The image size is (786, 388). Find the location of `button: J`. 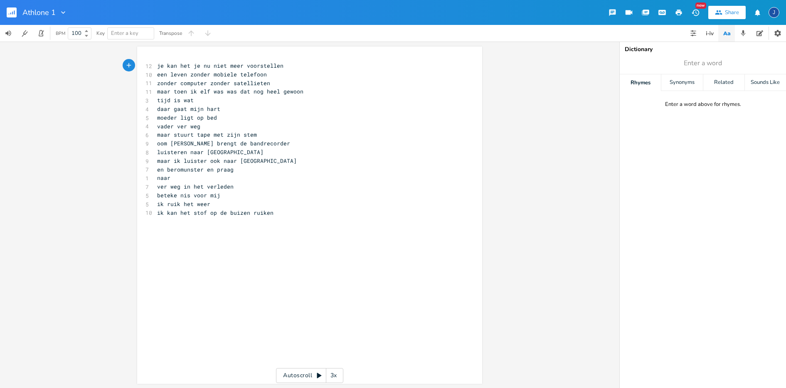

button: J is located at coordinates (774, 12).